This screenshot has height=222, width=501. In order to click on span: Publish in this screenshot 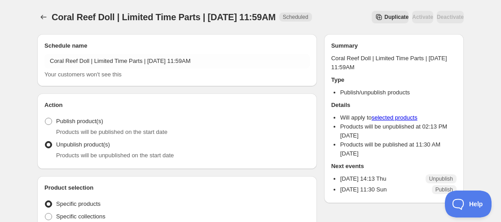, I will do `click(444, 189)`.